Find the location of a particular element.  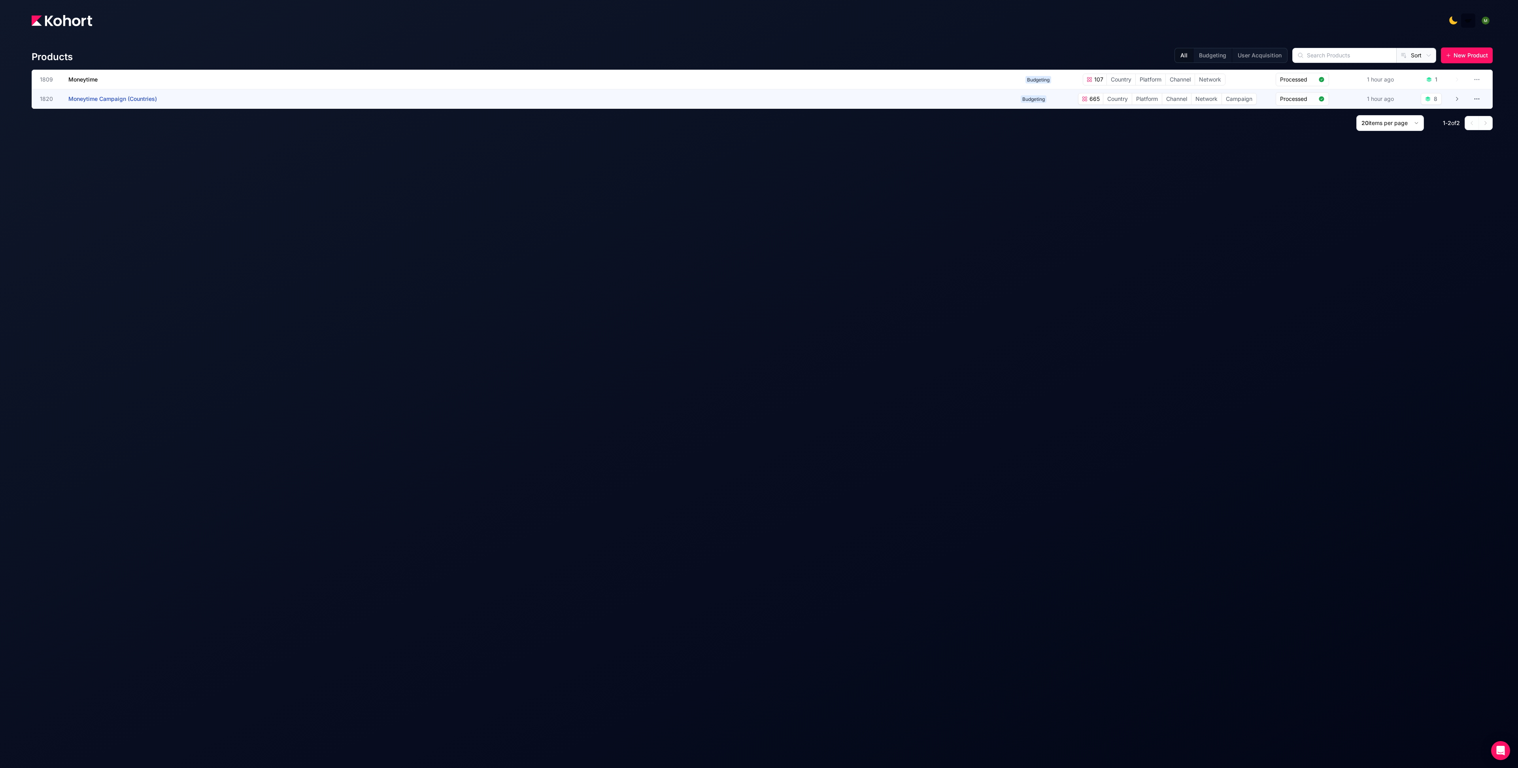

img: logo_MoneyTimeLogo_1_20250619094856634230.png is located at coordinates (1469, 21).